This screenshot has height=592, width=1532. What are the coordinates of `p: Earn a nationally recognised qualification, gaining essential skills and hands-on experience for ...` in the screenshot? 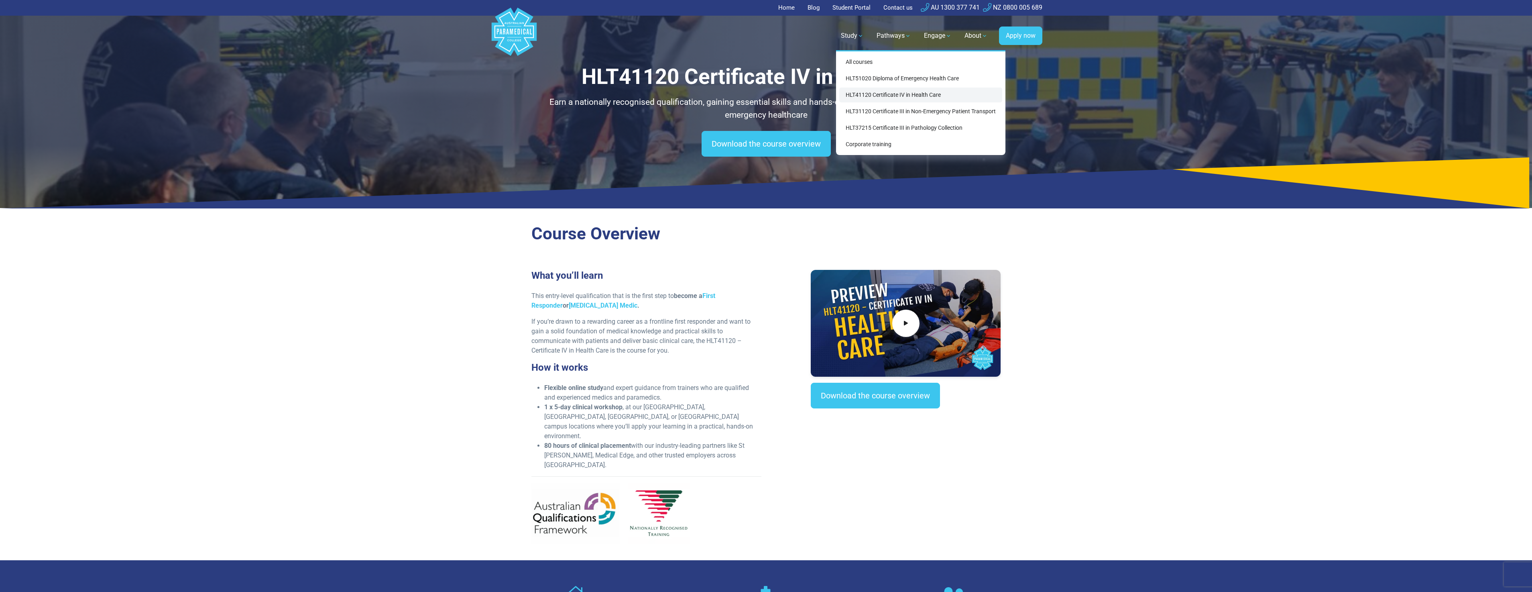 It's located at (766, 108).